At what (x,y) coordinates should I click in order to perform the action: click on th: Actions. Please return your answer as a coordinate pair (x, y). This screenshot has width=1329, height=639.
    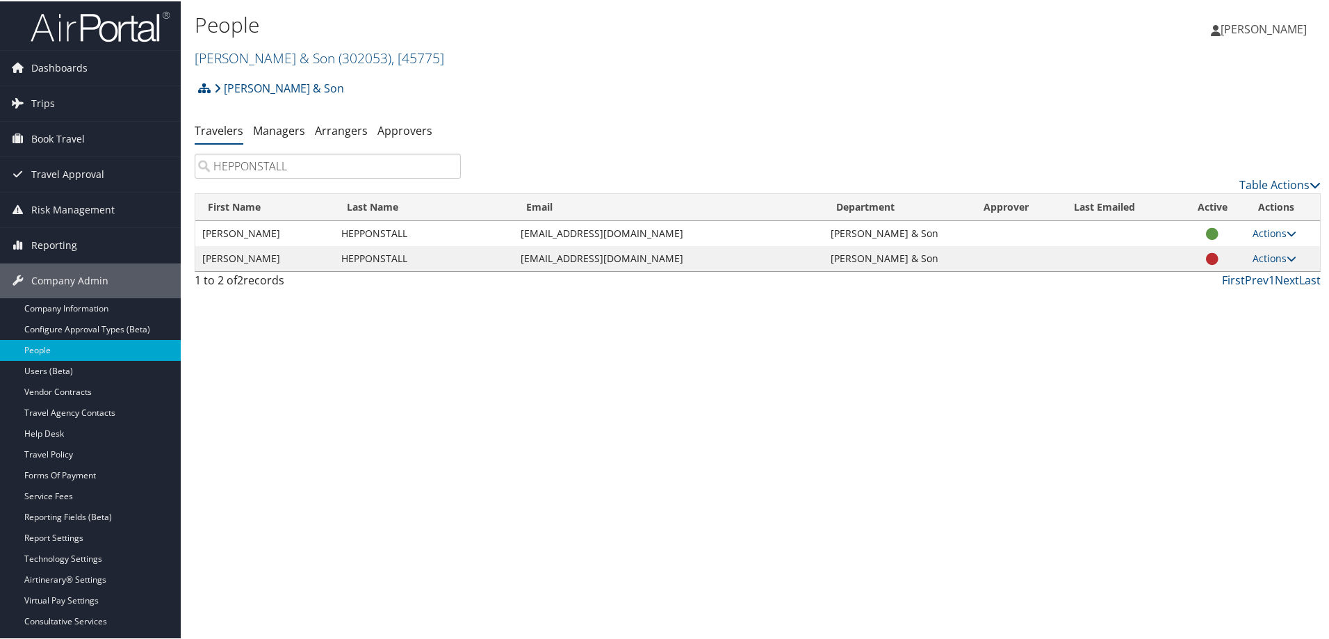
    Looking at the image, I should click on (1283, 206).